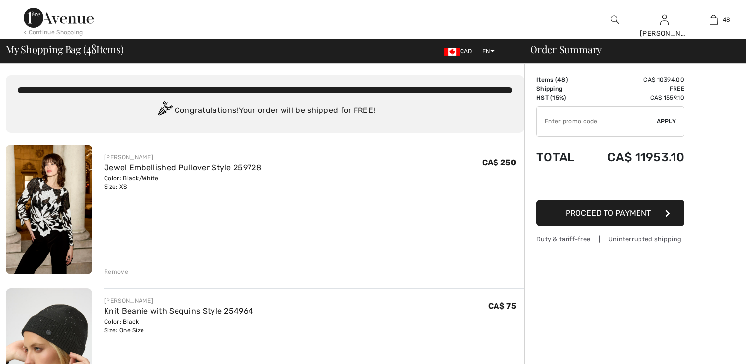  Describe the element at coordinates (611, 239) in the screenshot. I see `div: Duty & tariff-free | Uninterrupted shipping` at that location.